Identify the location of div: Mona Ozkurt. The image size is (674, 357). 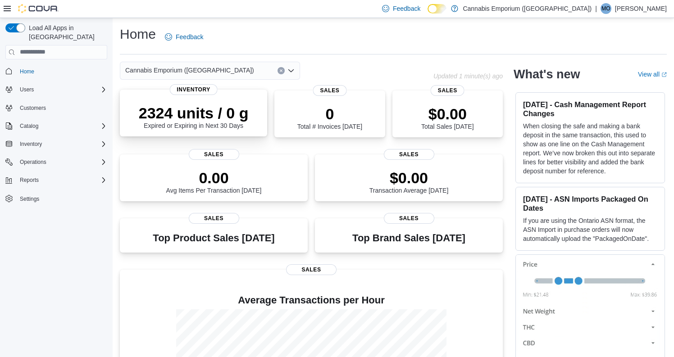
(606, 9).